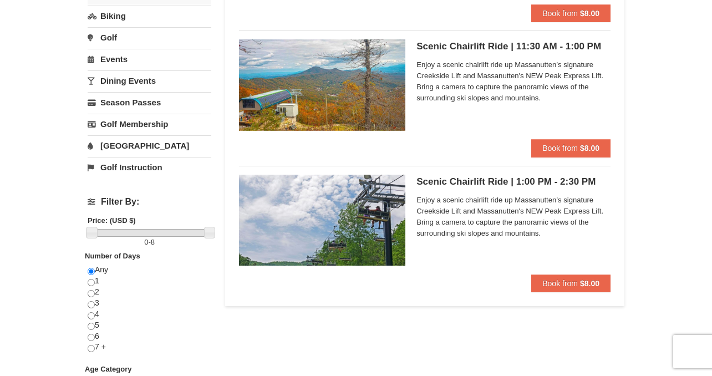  Describe the element at coordinates (149, 59) in the screenshot. I see `a: Events` at that location.